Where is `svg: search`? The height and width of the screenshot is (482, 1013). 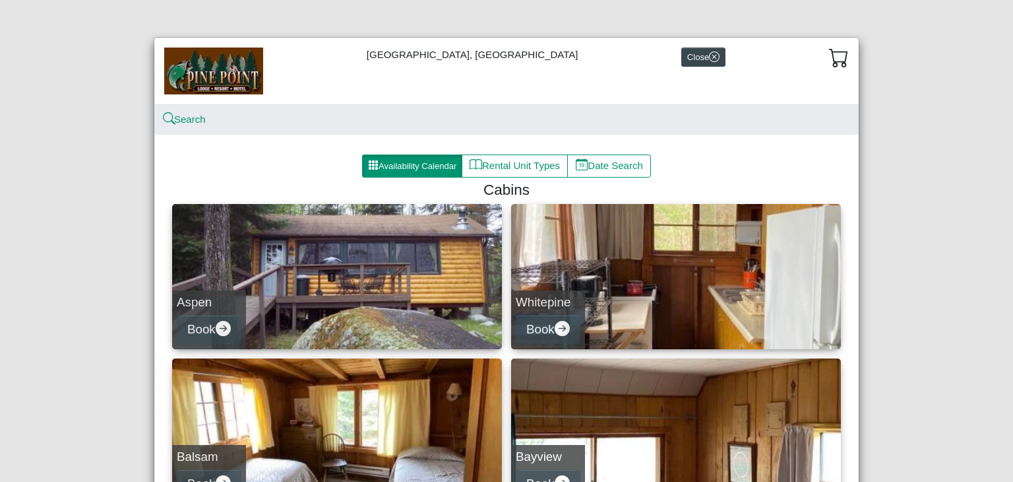
svg: search is located at coordinates (169, 119).